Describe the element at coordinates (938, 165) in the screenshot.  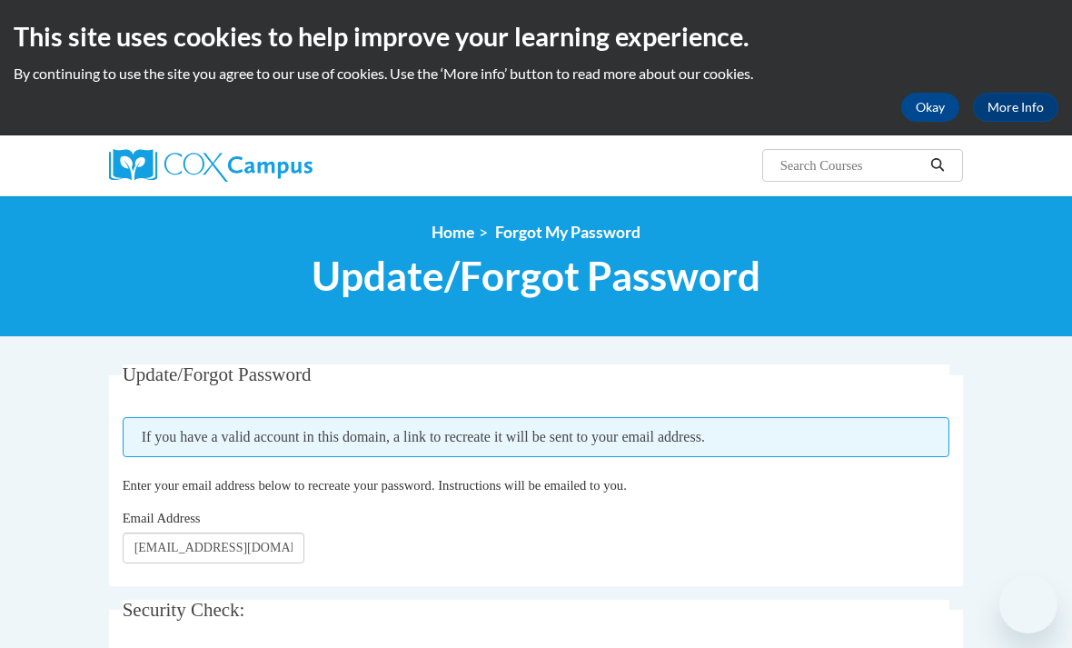
I see `button: Search` at that location.